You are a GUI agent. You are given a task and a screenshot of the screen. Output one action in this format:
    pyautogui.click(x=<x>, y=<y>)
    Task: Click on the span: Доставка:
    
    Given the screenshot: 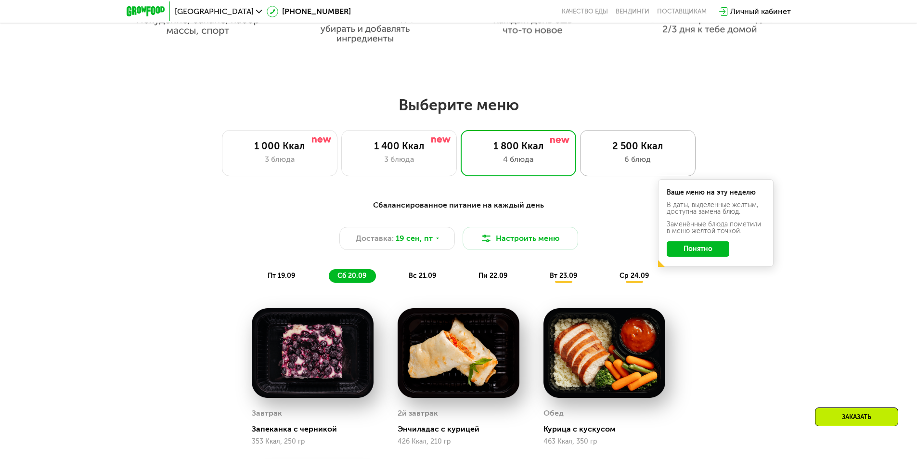 What is the action you would take?
    pyautogui.click(x=374, y=238)
    